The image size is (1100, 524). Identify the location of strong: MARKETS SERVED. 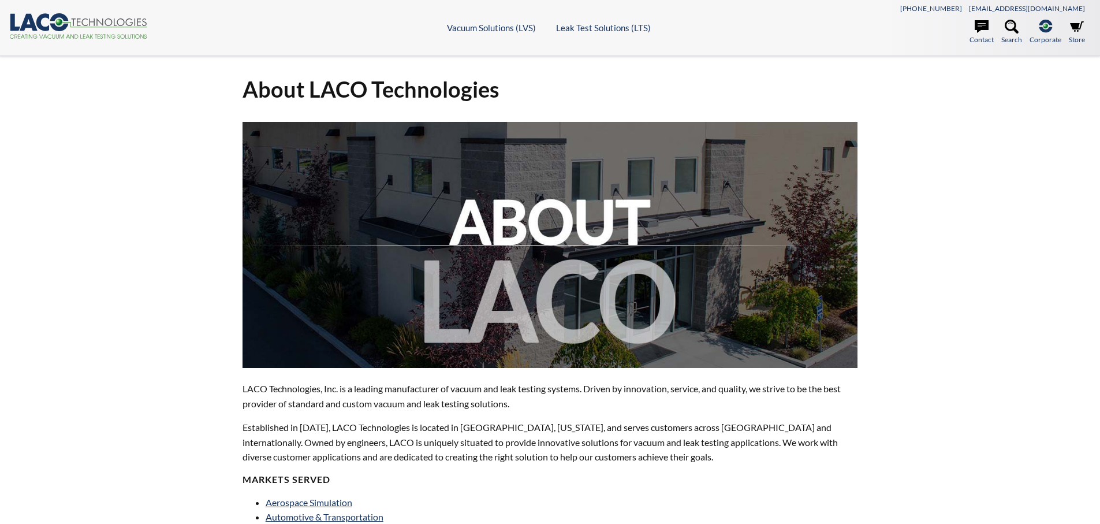
(286, 479).